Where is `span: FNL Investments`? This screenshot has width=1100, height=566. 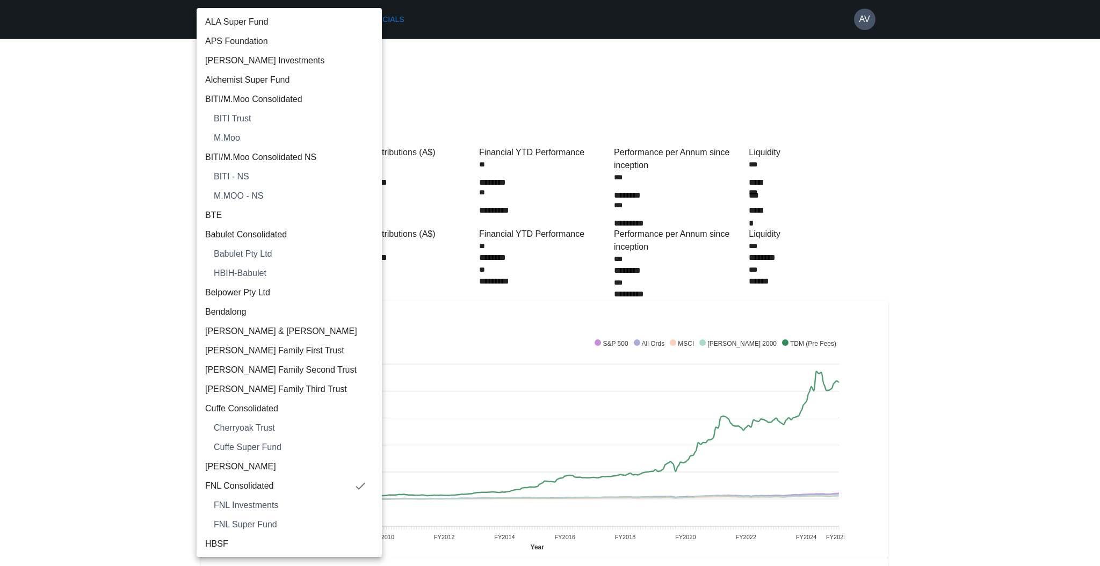
span: FNL Investments is located at coordinates (293, 505).